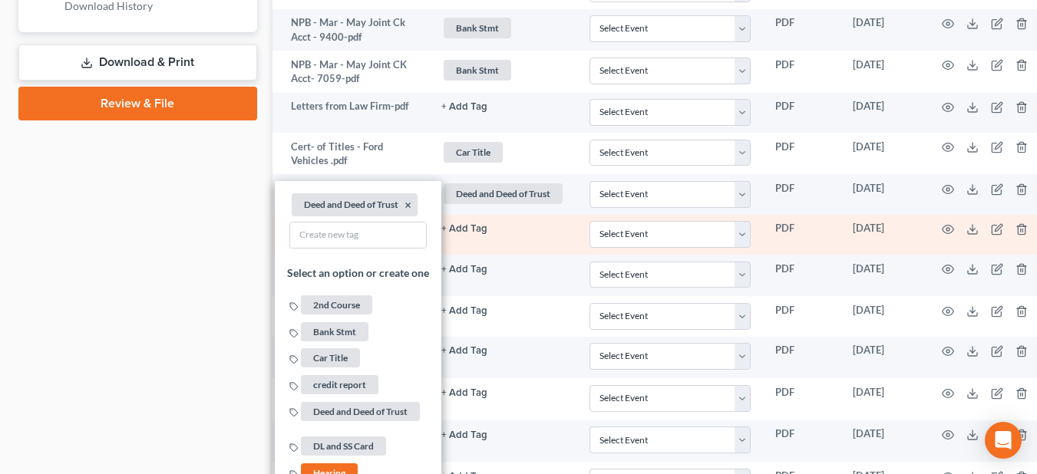 Image resolution: width=1037 pixels, height=474 pixels. I want to click on td: Deed-pdf, so click(351, 235).